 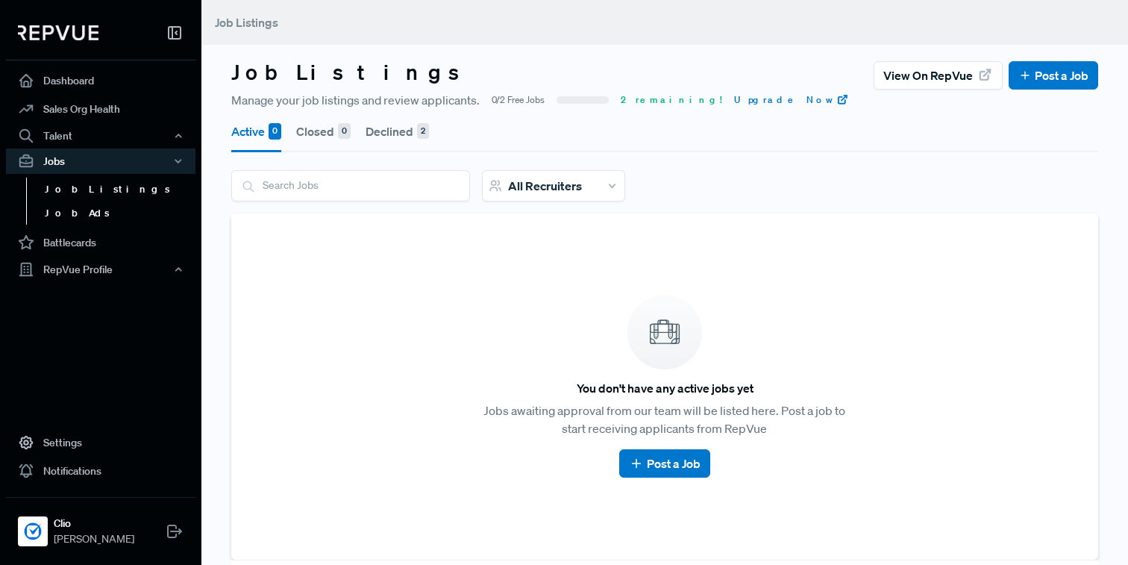 What do you see at coordinates (58, 33) in the screenshot?
I see `img: RepVue` at bounding box center [58, 33].